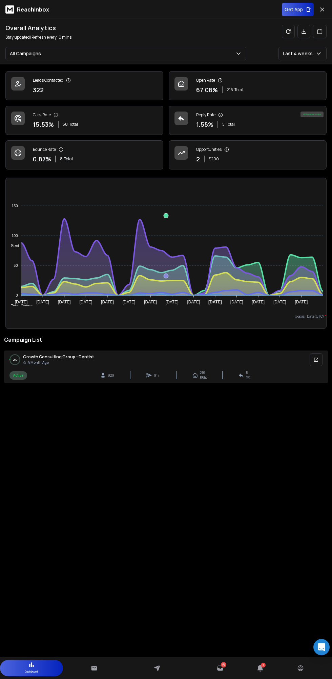 Image resolution: width=332 pixels, height=679 pixels. What do you see at coordinates (224, 665) in the screenshot?
I see `span: 6` at bounding box center [224, 665].